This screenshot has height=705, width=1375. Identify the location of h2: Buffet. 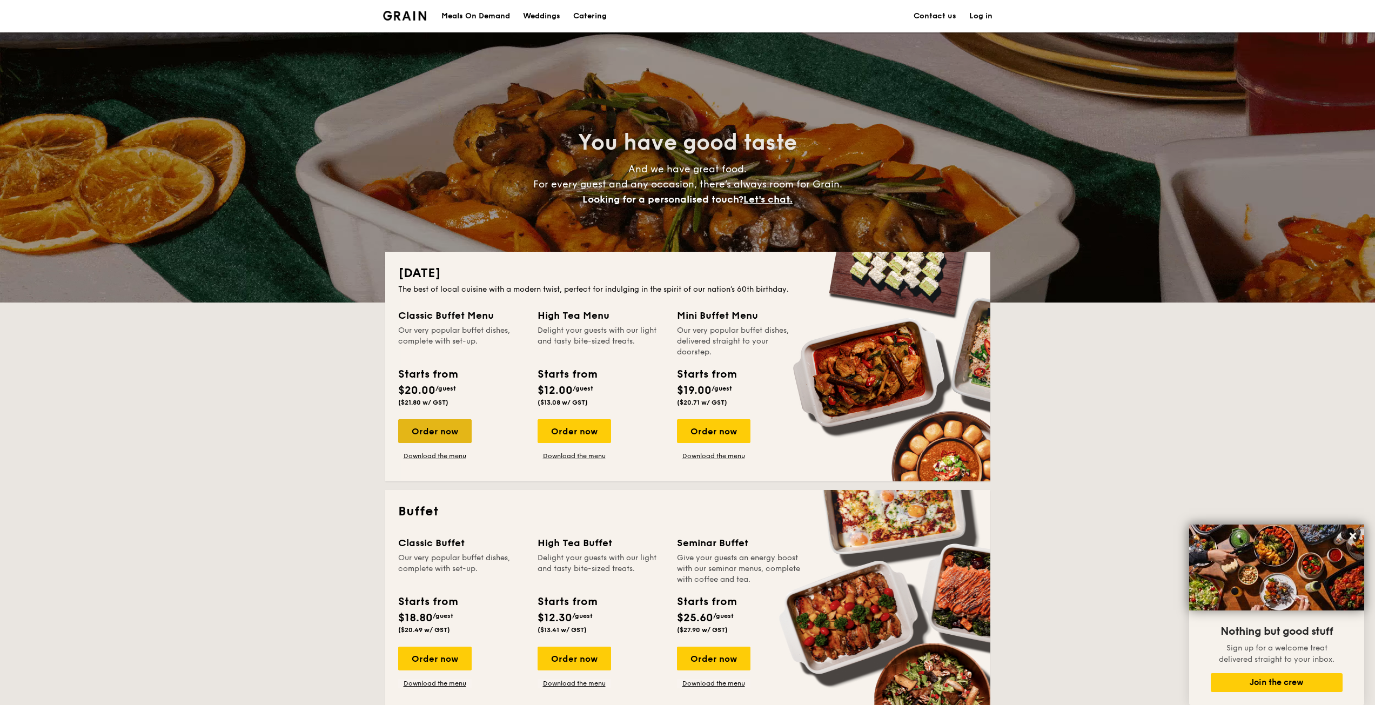
(688, 512).